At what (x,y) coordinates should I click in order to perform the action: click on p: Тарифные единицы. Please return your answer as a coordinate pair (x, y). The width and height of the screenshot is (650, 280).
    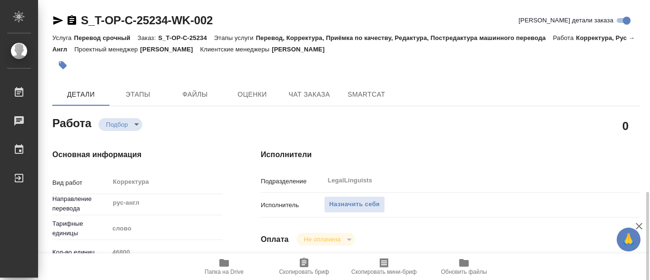
    Looking at the image, I should click on (80, 228).